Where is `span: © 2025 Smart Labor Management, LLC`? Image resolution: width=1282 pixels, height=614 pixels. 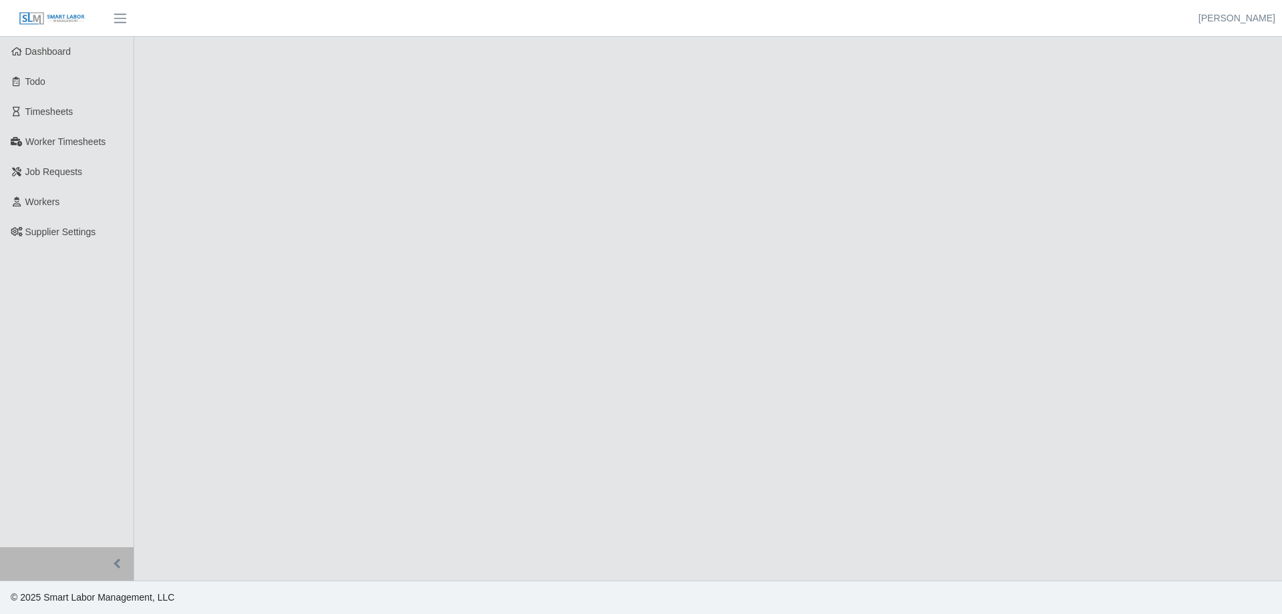
span: © 2025 Smart Labor Management, LLC is located at coordinates (92, 597).